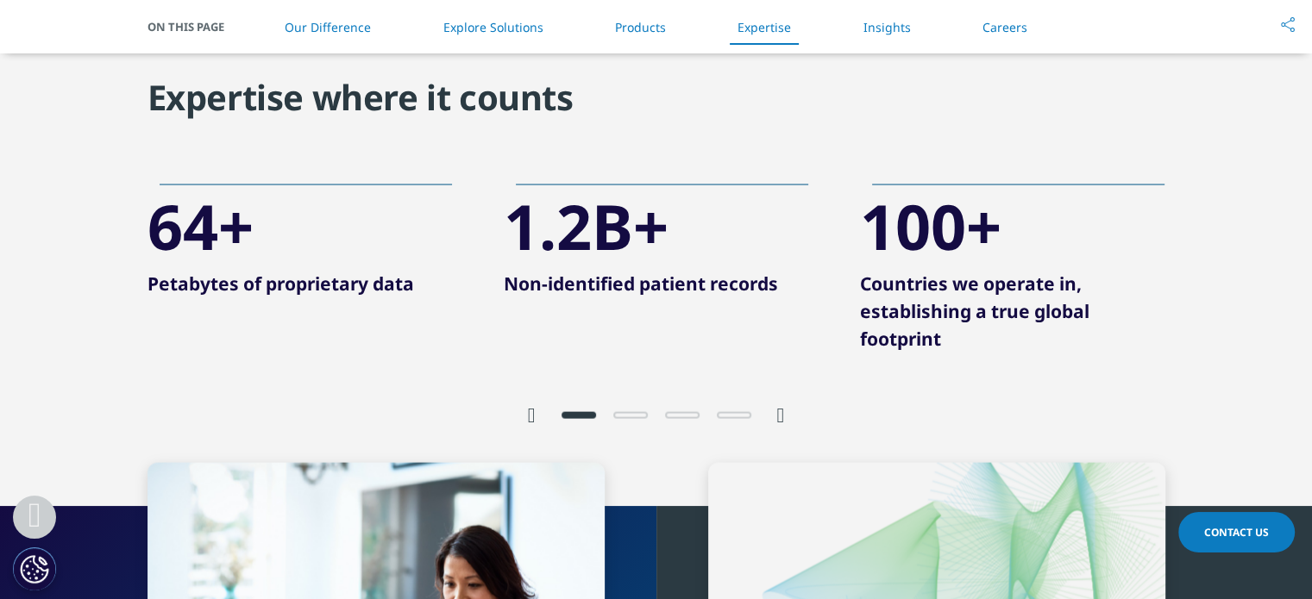 The width and height of the screenshot is (1312, 599). What do you see at coordinates (734, 416) in the screenshot?
I see `span: Go to slide 4` at bounding box center [734, 416].